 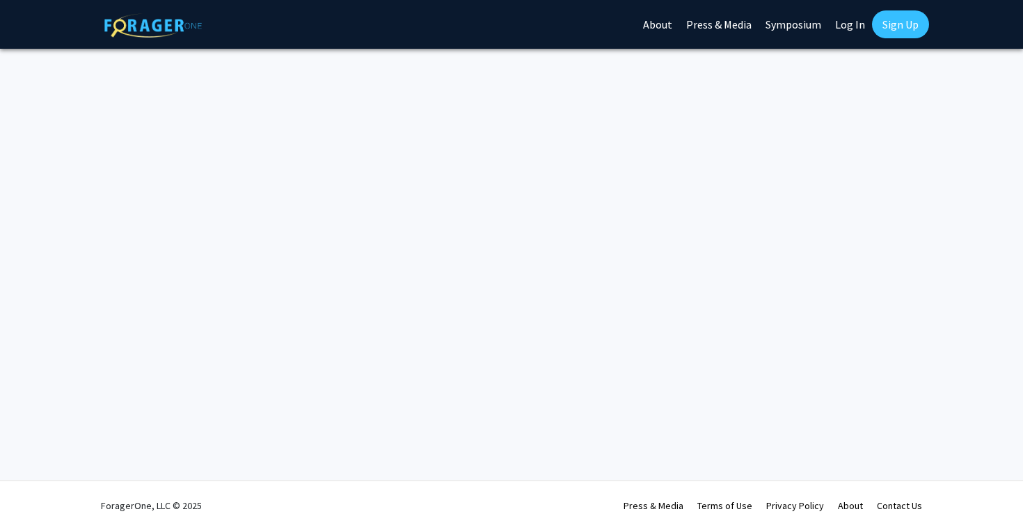 I want to click on a: Press & Media, so click(x=653, y=505).